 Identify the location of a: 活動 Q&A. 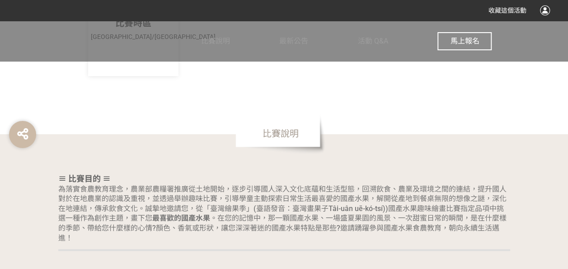
(373, 41).